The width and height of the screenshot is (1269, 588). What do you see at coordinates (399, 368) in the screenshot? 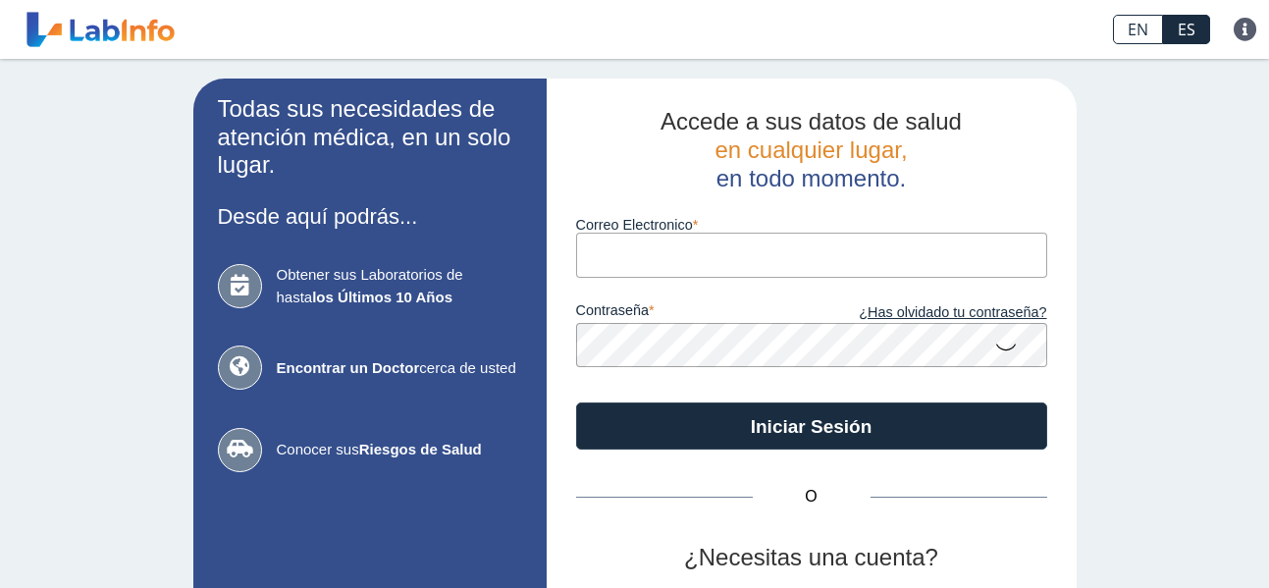
I see `span: cerca de usted` at bounding box center [399, 368].